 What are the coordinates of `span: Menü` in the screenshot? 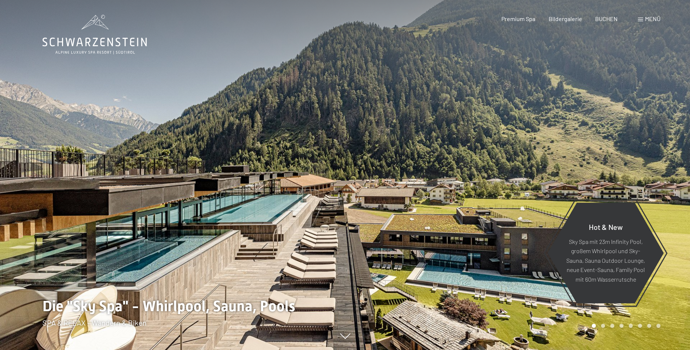 It's located at (653, 18).